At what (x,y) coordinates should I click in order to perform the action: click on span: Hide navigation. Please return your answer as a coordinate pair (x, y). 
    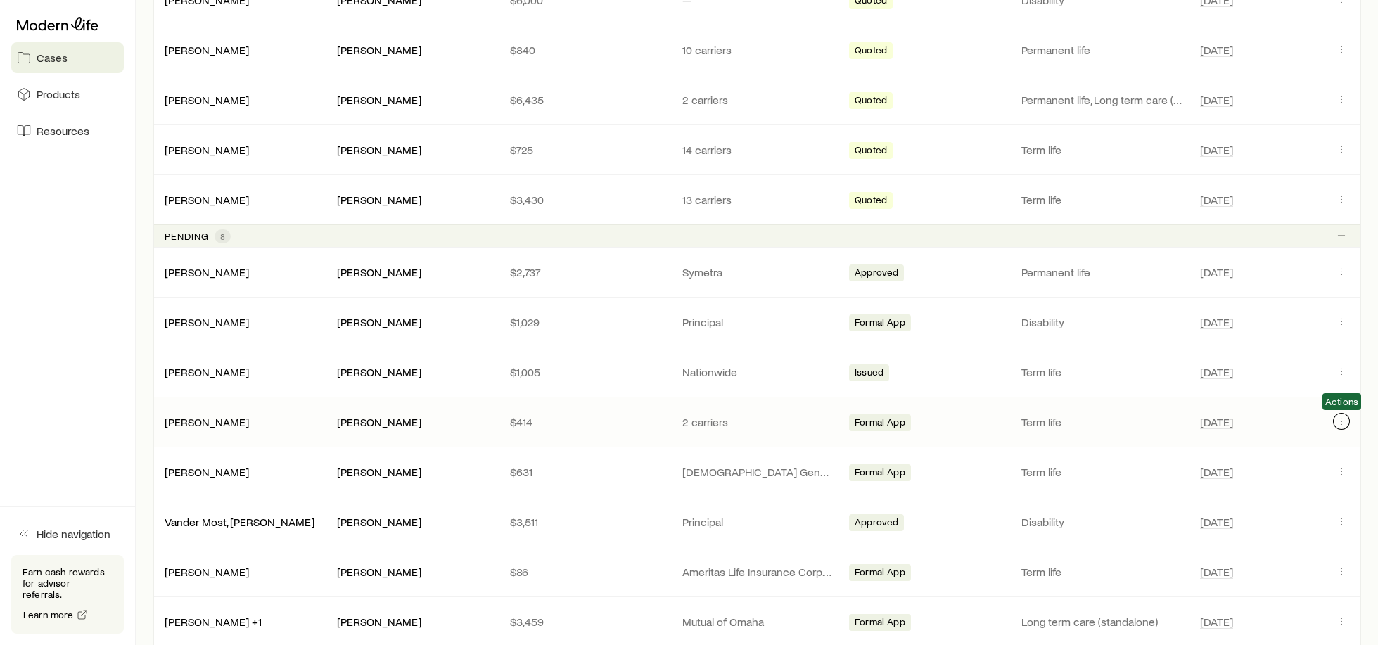
    Looking at the image, I should click on (73, 534).